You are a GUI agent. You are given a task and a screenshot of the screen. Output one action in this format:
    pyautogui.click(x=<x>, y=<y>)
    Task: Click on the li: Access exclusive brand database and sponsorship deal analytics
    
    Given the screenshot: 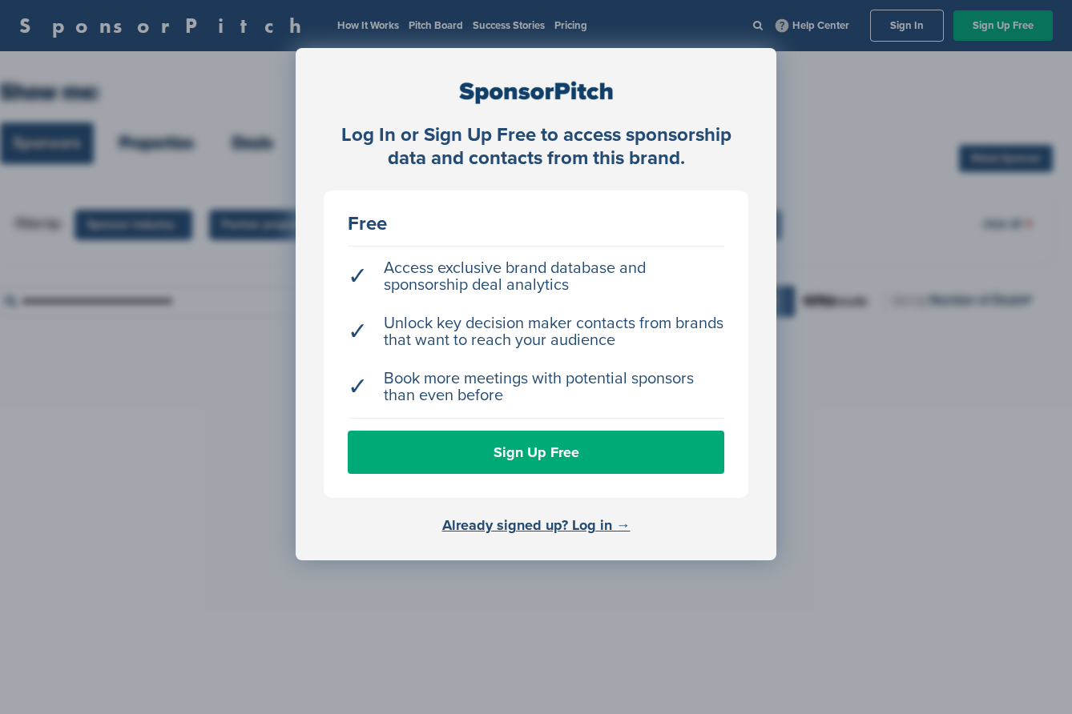 What is the action you would take?
    pyautogui.click(x=536, y=277)
    